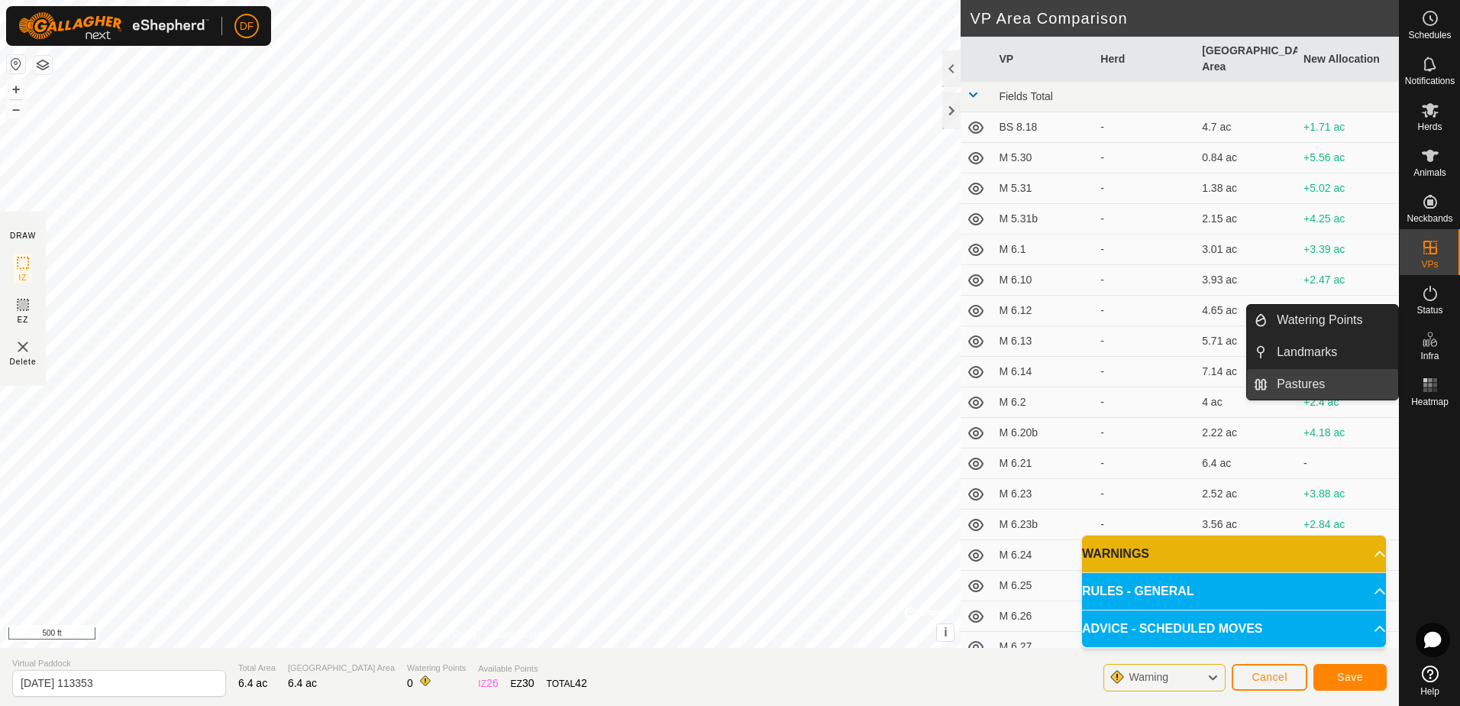 The width and height of the screenshot is (1460, 706). I want to click on span: Heatmap, so click(1429, 402).